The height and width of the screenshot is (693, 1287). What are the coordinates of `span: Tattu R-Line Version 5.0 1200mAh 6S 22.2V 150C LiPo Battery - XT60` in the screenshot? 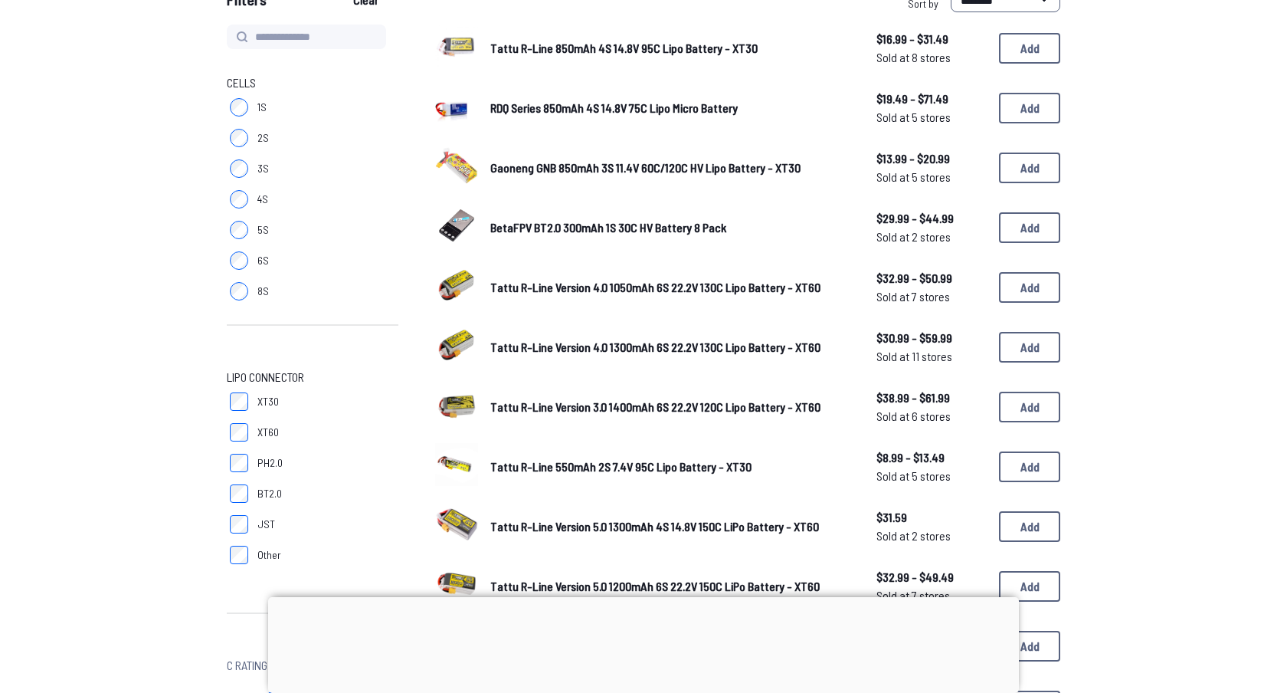 It's located at (655, 585).